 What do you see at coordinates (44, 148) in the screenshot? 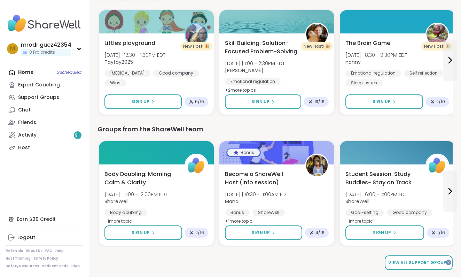
I see `a: Host` at bounding box center [44, 148].